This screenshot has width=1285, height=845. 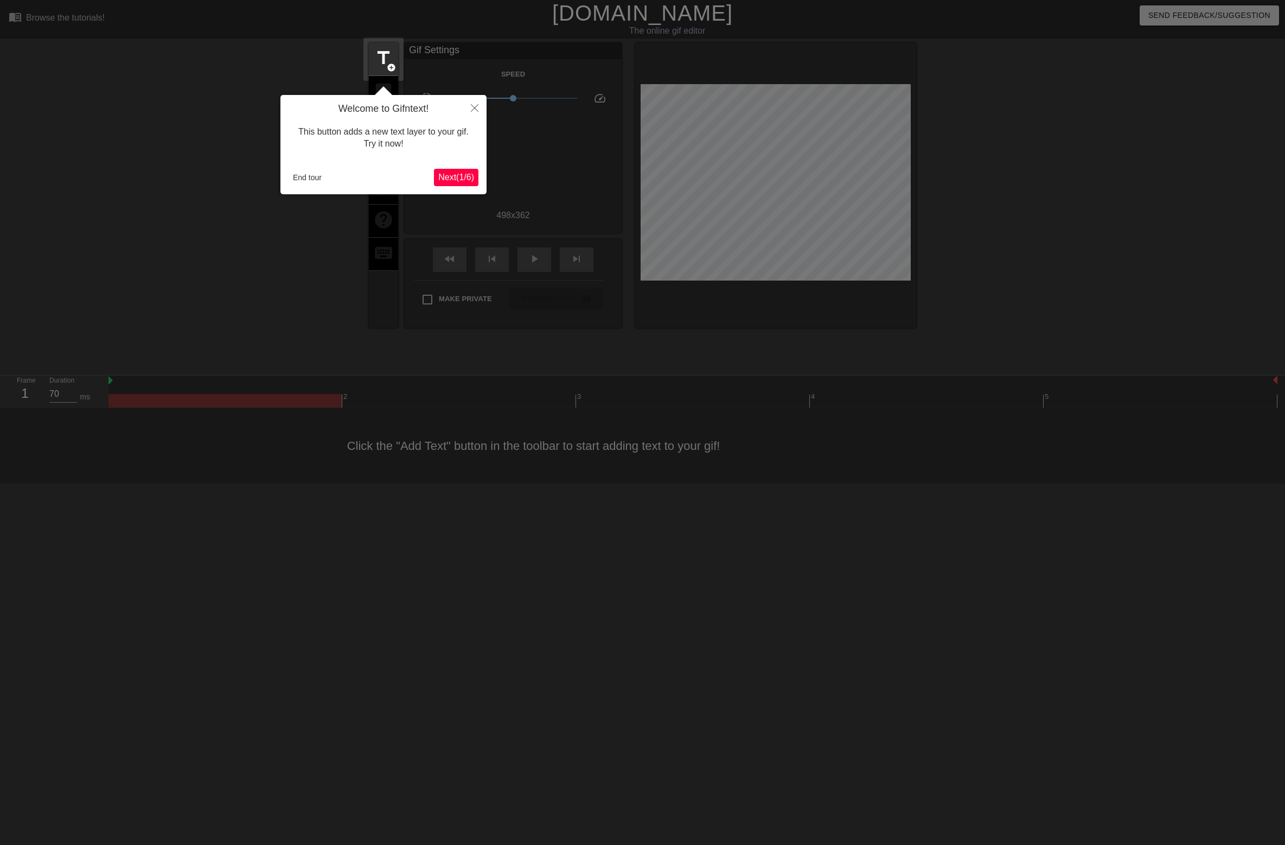 What do you see at coordinates (384, 109) in the screenshot?
I see `h4: Welcome to Gifntext!` at bounding box center [384, 109].